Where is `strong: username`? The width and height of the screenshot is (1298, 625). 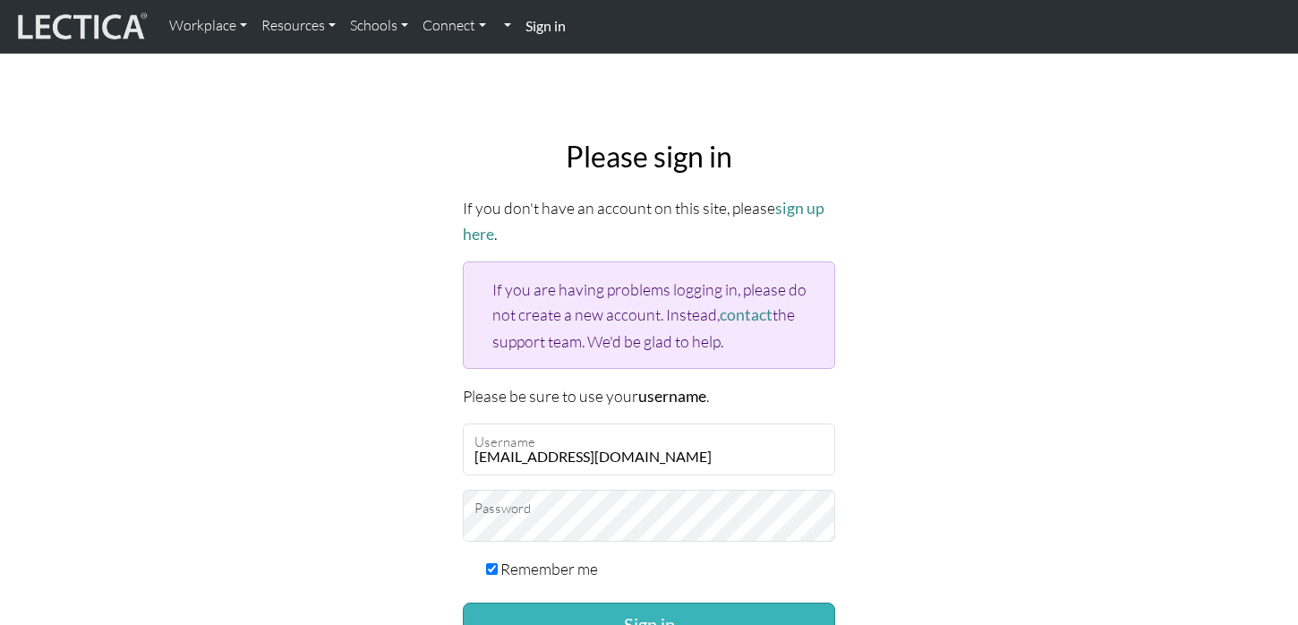
strong: username is located at coordinates (672, 396).